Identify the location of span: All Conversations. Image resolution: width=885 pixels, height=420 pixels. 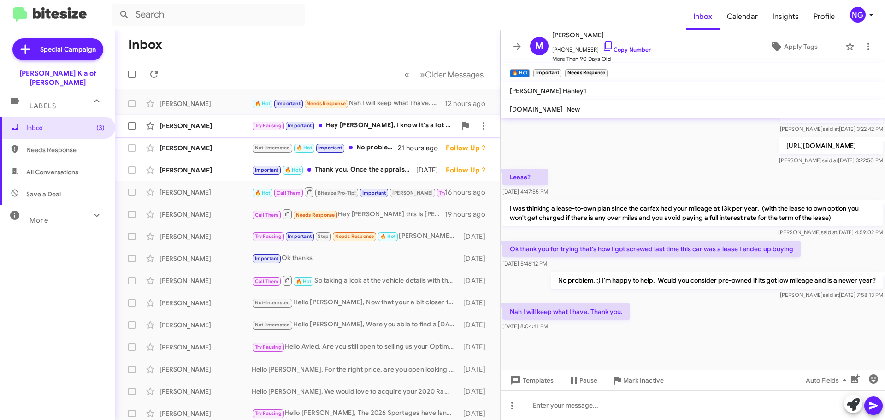
(52, 172).